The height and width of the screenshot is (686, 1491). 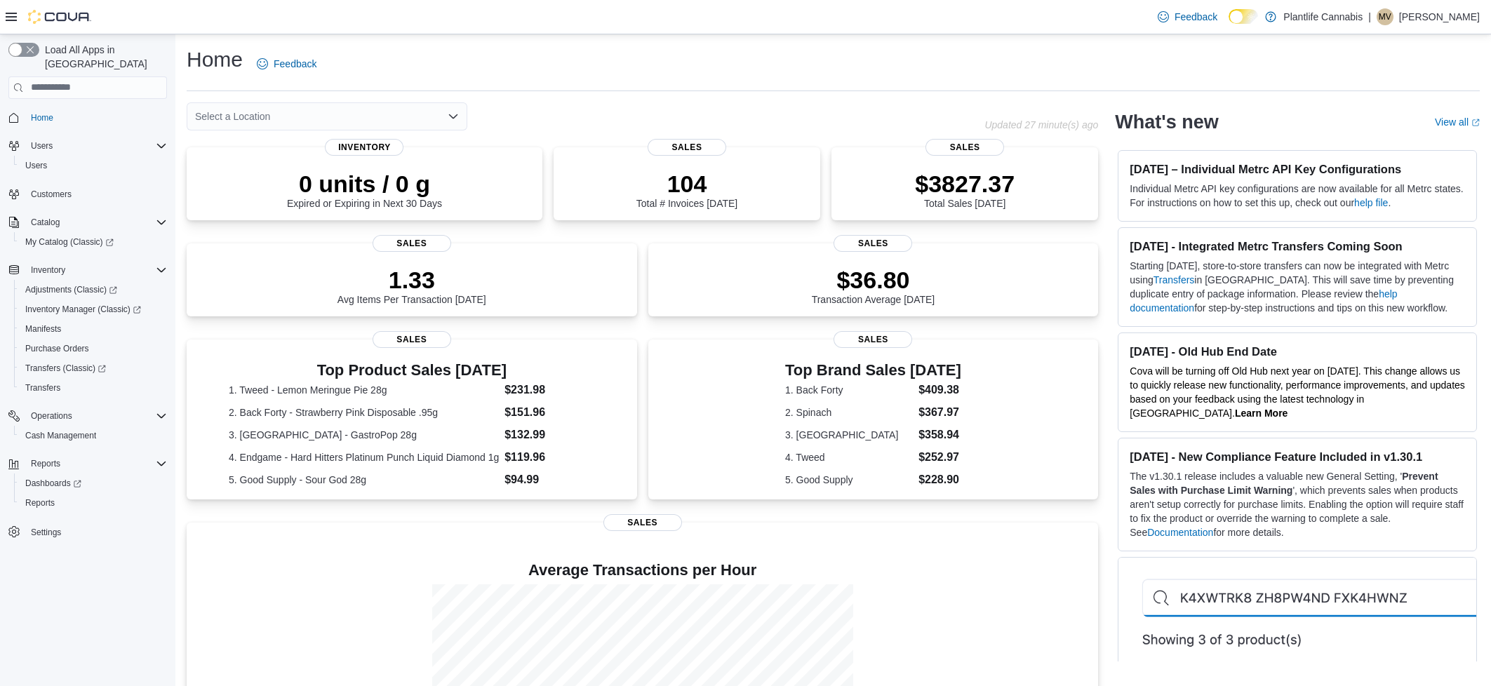 I want to click on a: Customers, so click(x=51, y=194).